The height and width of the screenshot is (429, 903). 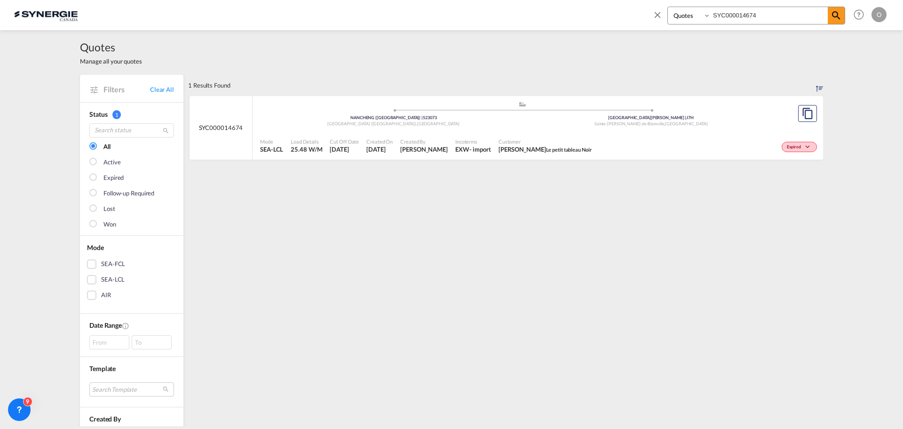 I want to click on span: Le petit tableau Noir, so click(x=569, y=149).